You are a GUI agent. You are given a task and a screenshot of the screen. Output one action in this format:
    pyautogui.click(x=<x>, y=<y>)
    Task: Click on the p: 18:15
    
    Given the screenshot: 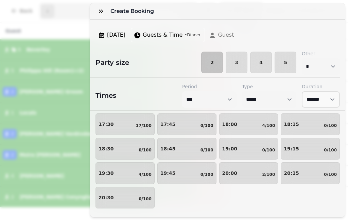 What is the action you would take?
    pyautogui.click(x=291, y=124)
    